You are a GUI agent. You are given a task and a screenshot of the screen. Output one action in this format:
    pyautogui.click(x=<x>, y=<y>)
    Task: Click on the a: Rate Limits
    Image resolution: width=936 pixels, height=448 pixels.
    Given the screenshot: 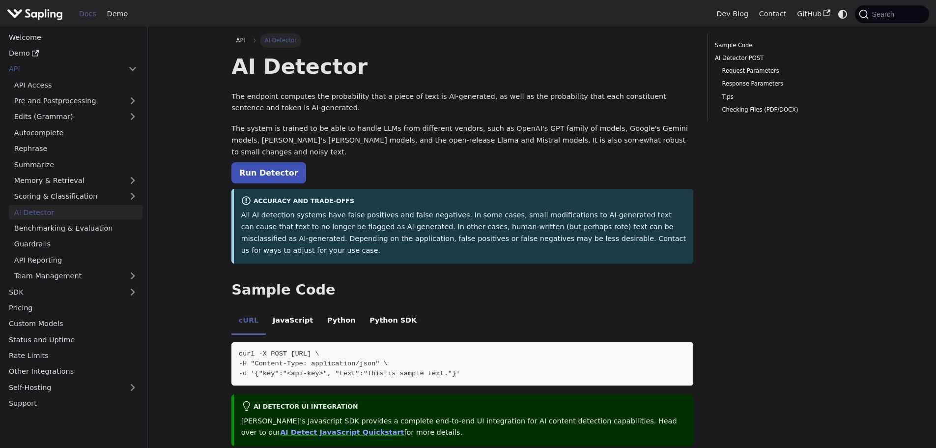 What is the action you would take?
    pyautogui.click(x=73, y=355)
    